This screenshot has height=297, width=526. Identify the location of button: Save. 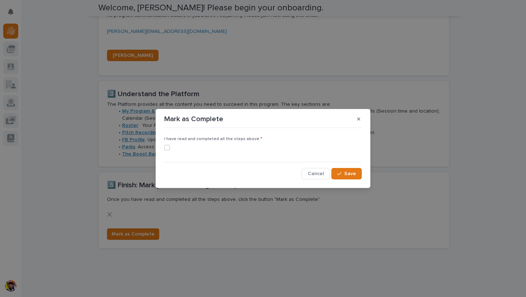
(346, 174).